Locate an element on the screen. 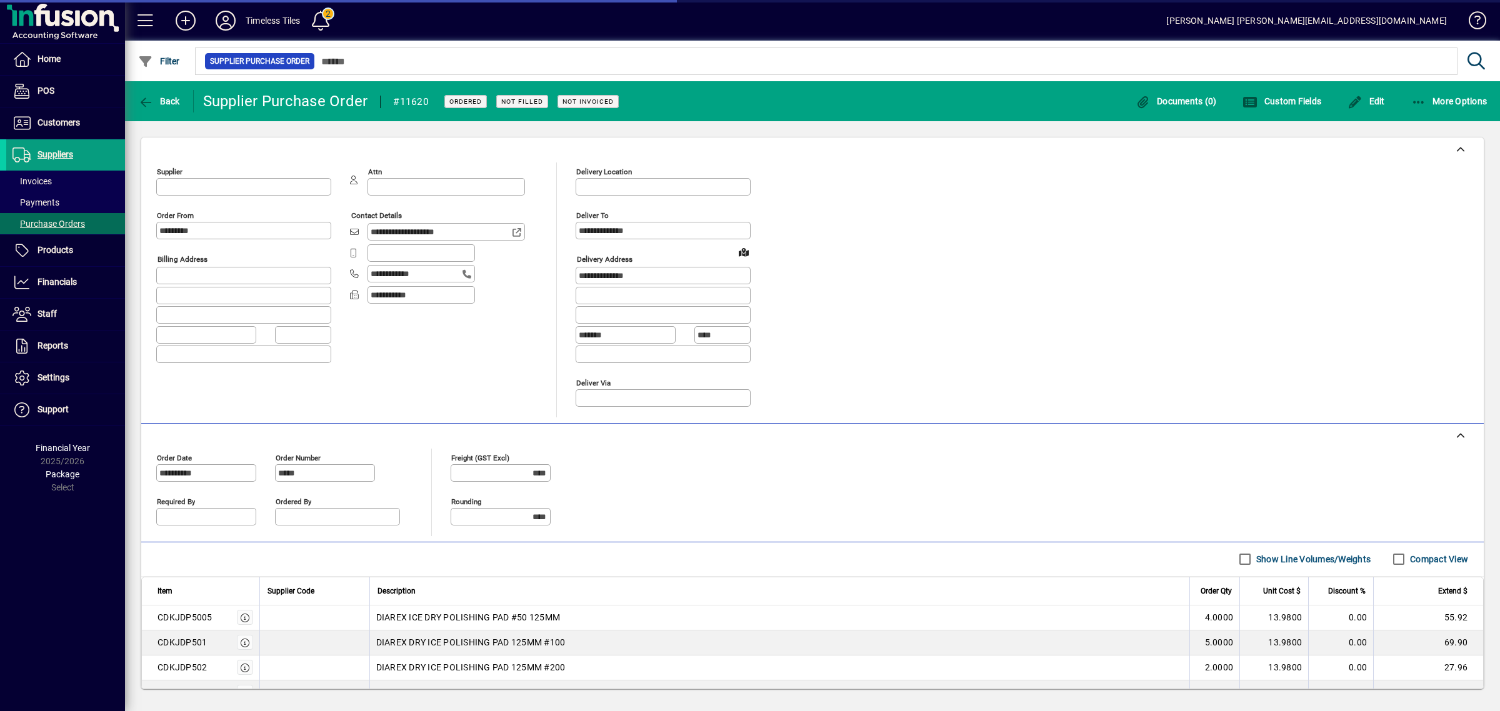 This screenshot has height=711, width=1500. mat-label: Freight (GST excl) is located at coordinates (480, 458).